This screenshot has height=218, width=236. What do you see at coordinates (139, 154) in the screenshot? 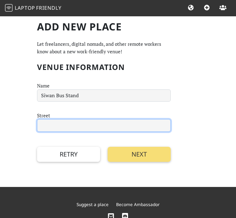
I see `button: Next` at bounding box center [139, 154].